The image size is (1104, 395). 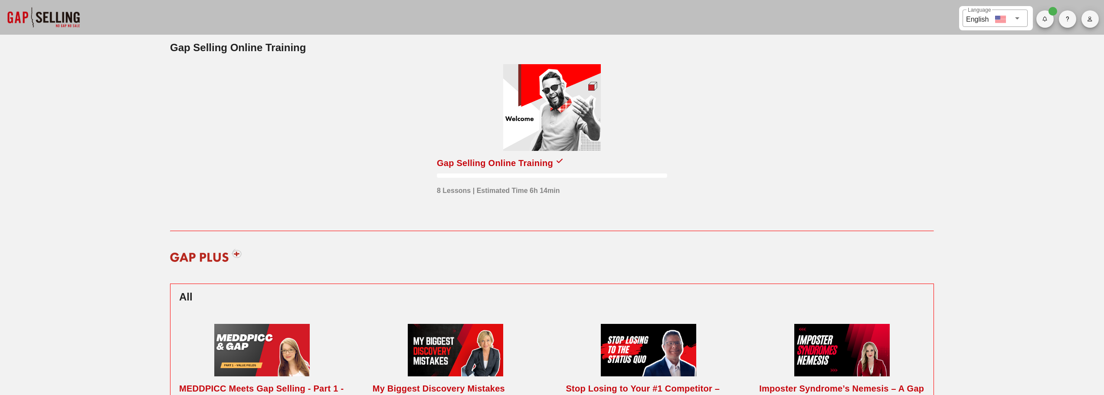 I want to click on h2: Gap Selling Online Training, so click(x=552, y=48).